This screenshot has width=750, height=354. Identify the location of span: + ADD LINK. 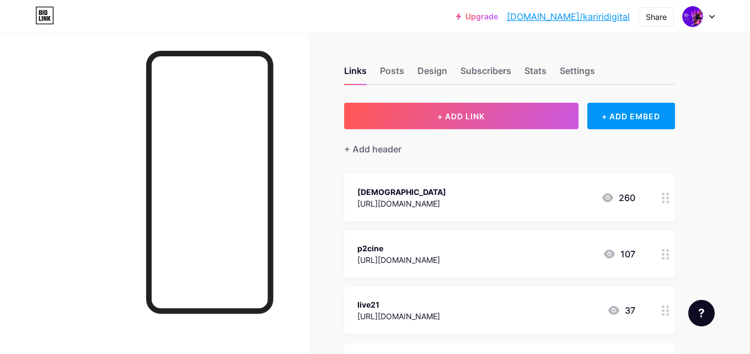
(461, 116).